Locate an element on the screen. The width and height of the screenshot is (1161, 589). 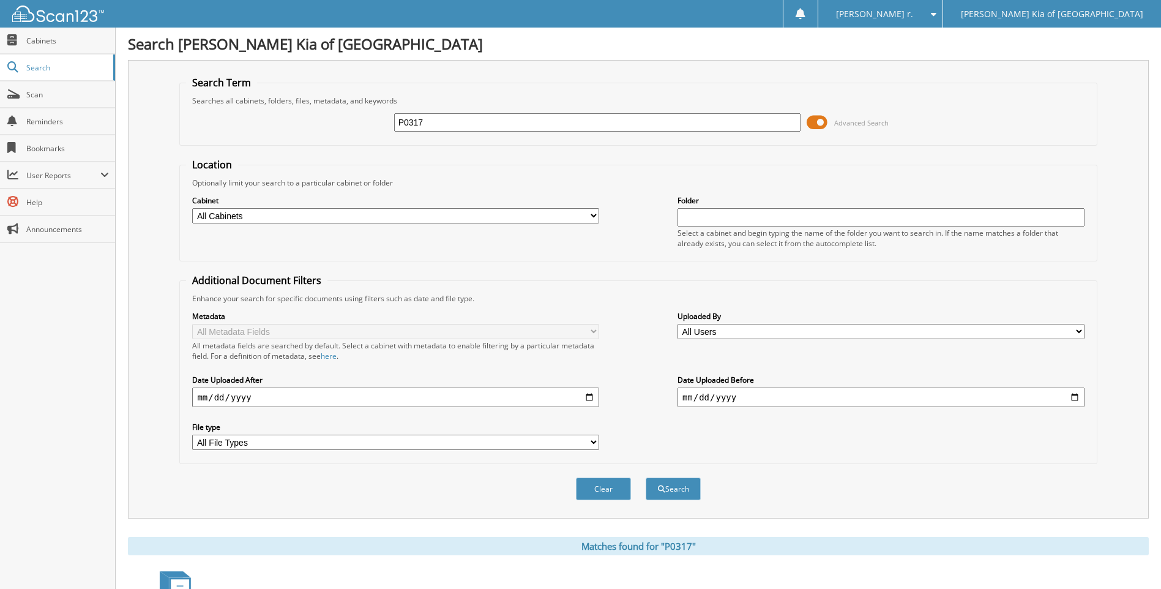
input: end is located at coordinates (880, 397).